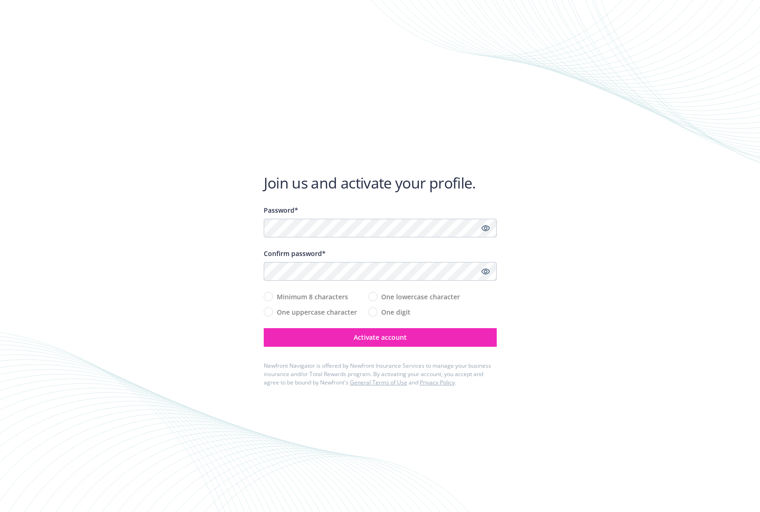 Image resolution: width=760 pixels, height=512 pixels. What do you see at coordinates (378, 382) in the screenshot?
I see `a: General Terms of Use` at bounding box center [378, 382].